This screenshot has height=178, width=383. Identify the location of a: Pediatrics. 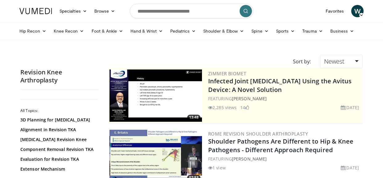
(183, 31).